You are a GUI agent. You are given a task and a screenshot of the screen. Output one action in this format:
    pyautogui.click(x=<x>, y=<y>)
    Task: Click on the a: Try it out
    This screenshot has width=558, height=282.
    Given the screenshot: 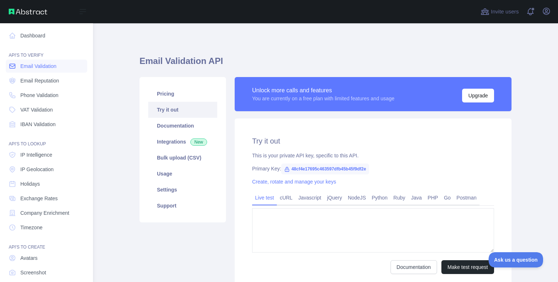 What is the action you would take?
    pyautogui.click(x=183, y=110)
    